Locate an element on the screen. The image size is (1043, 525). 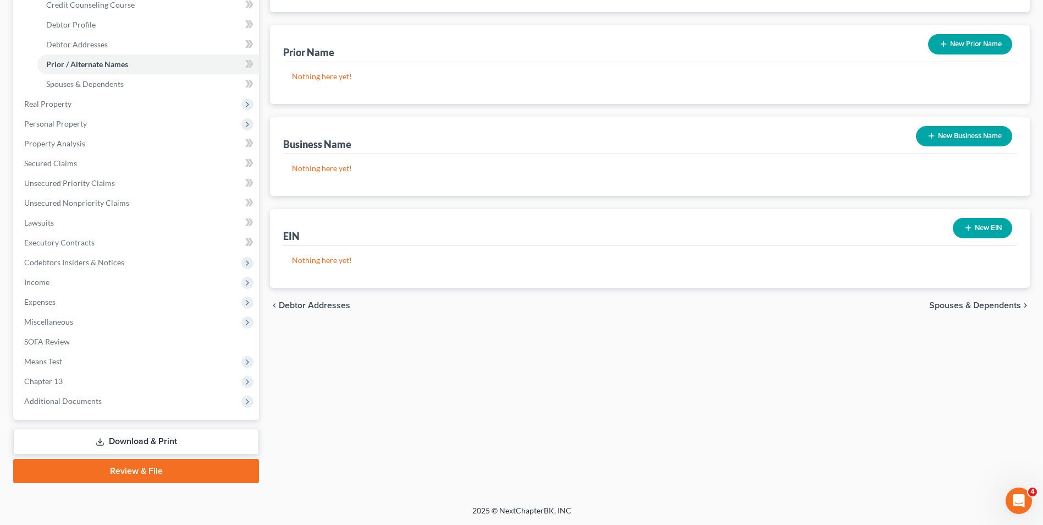
span: Executory Contracts is located at coordinates (59, 242).